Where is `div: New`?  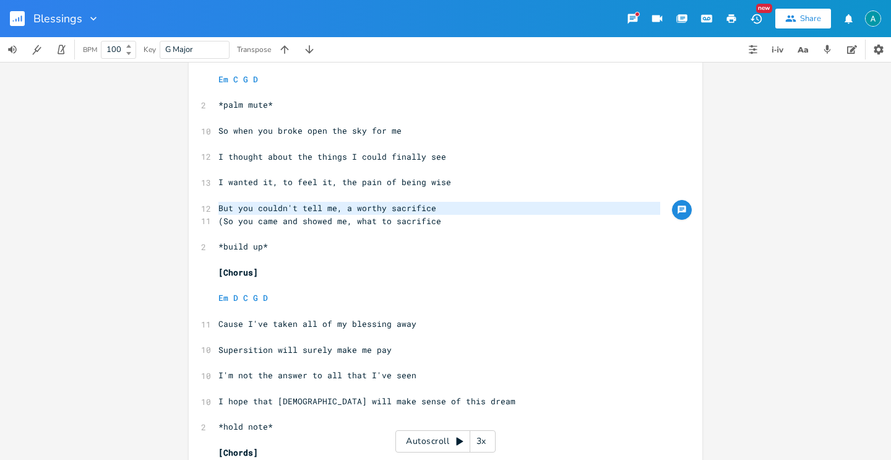 div: New is located at coordinates (765, 8).